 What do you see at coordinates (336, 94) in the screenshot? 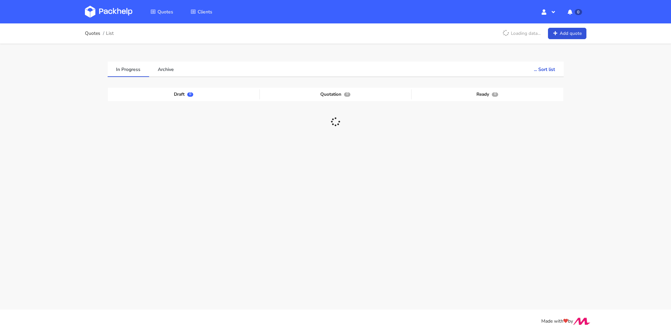
I see `div: Quotation` at bounding box center [336, 94].